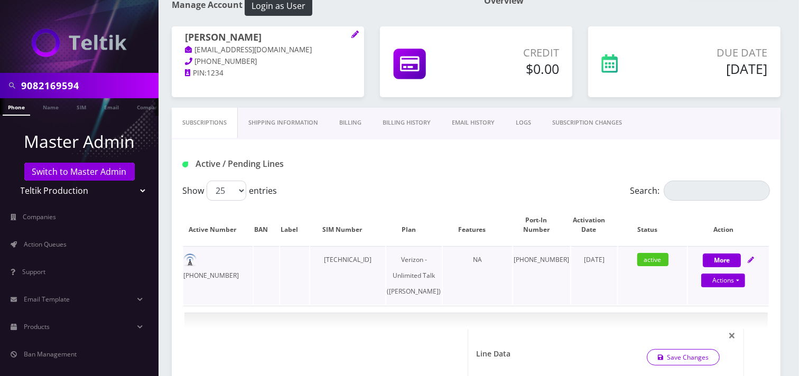  What do you see at coordinates (34, 272) in the screenshot?
I see `span: Support` at bounding box center [34, 272].